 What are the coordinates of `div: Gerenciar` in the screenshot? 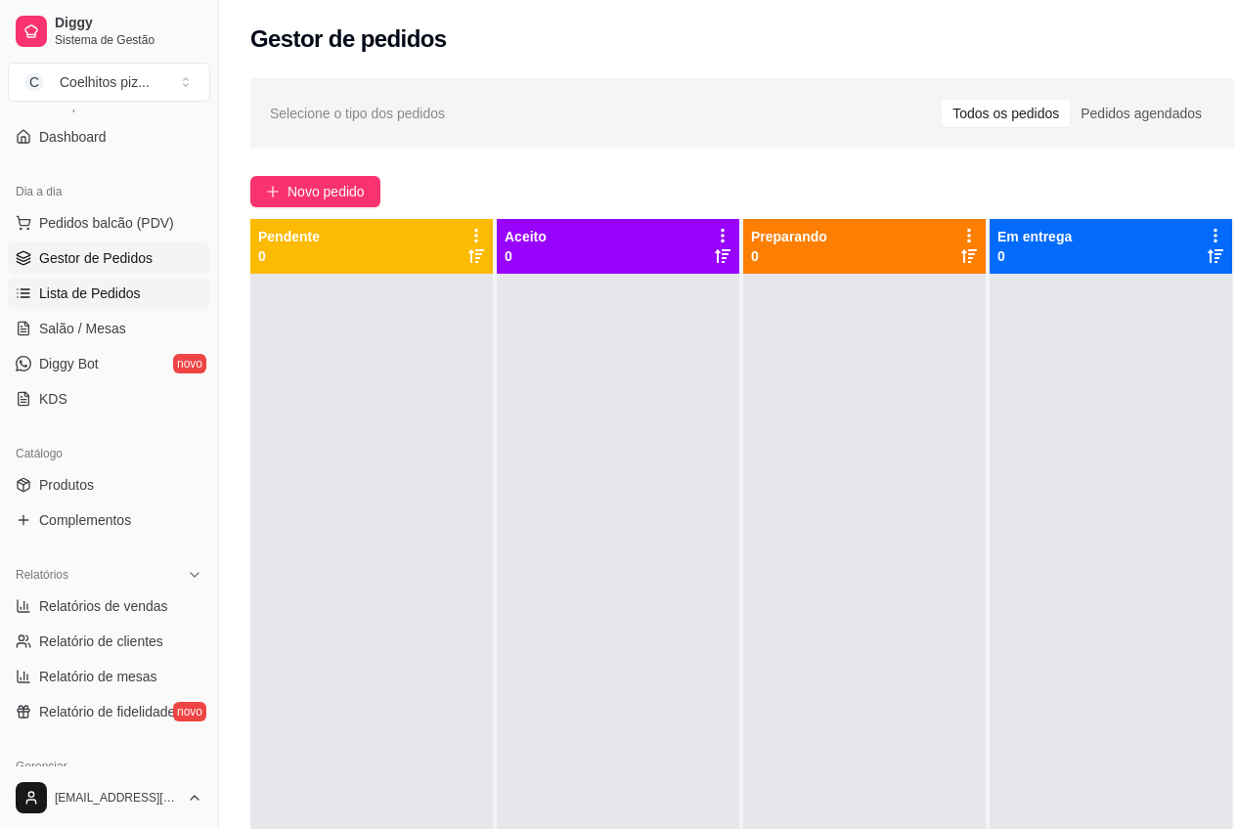 It's located at (109, 767).